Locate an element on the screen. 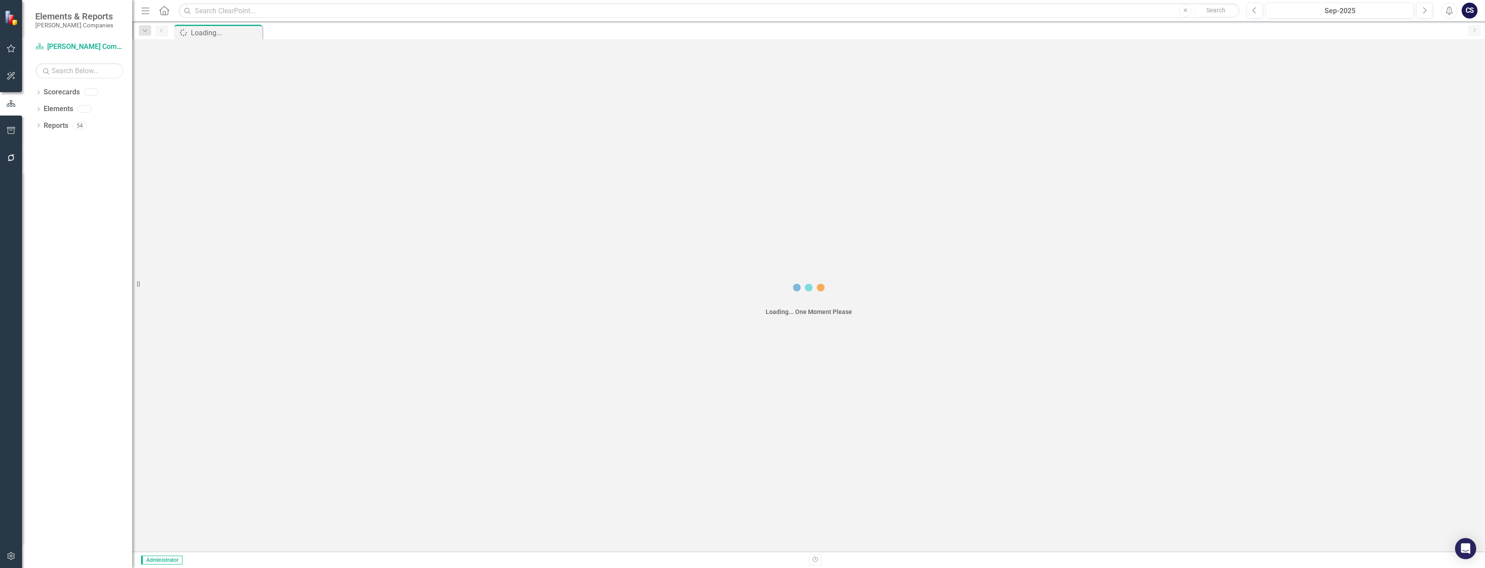  div: Loading... One Moment Please is located at coordinates (809, 312).